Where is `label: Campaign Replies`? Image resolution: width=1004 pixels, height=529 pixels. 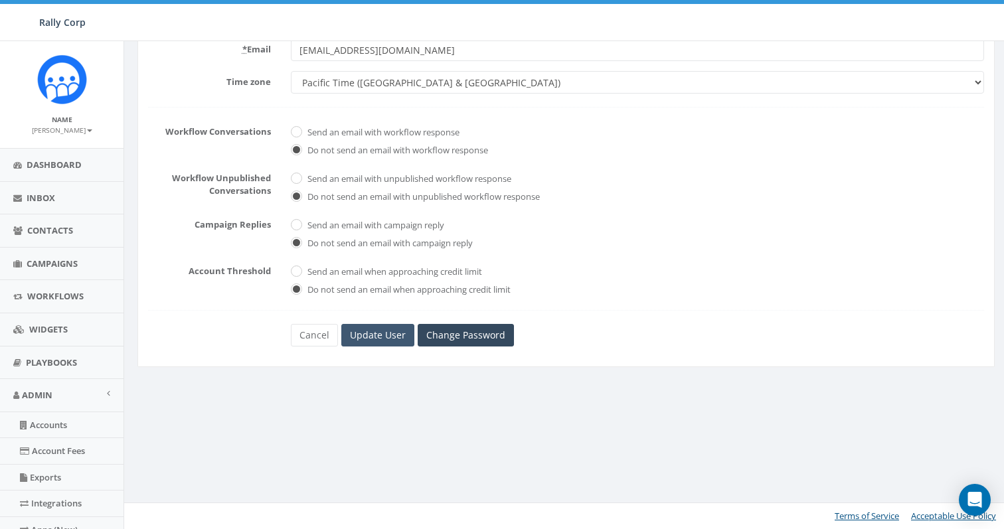 label: Campaign Replies is located at coordinates (209, 222).